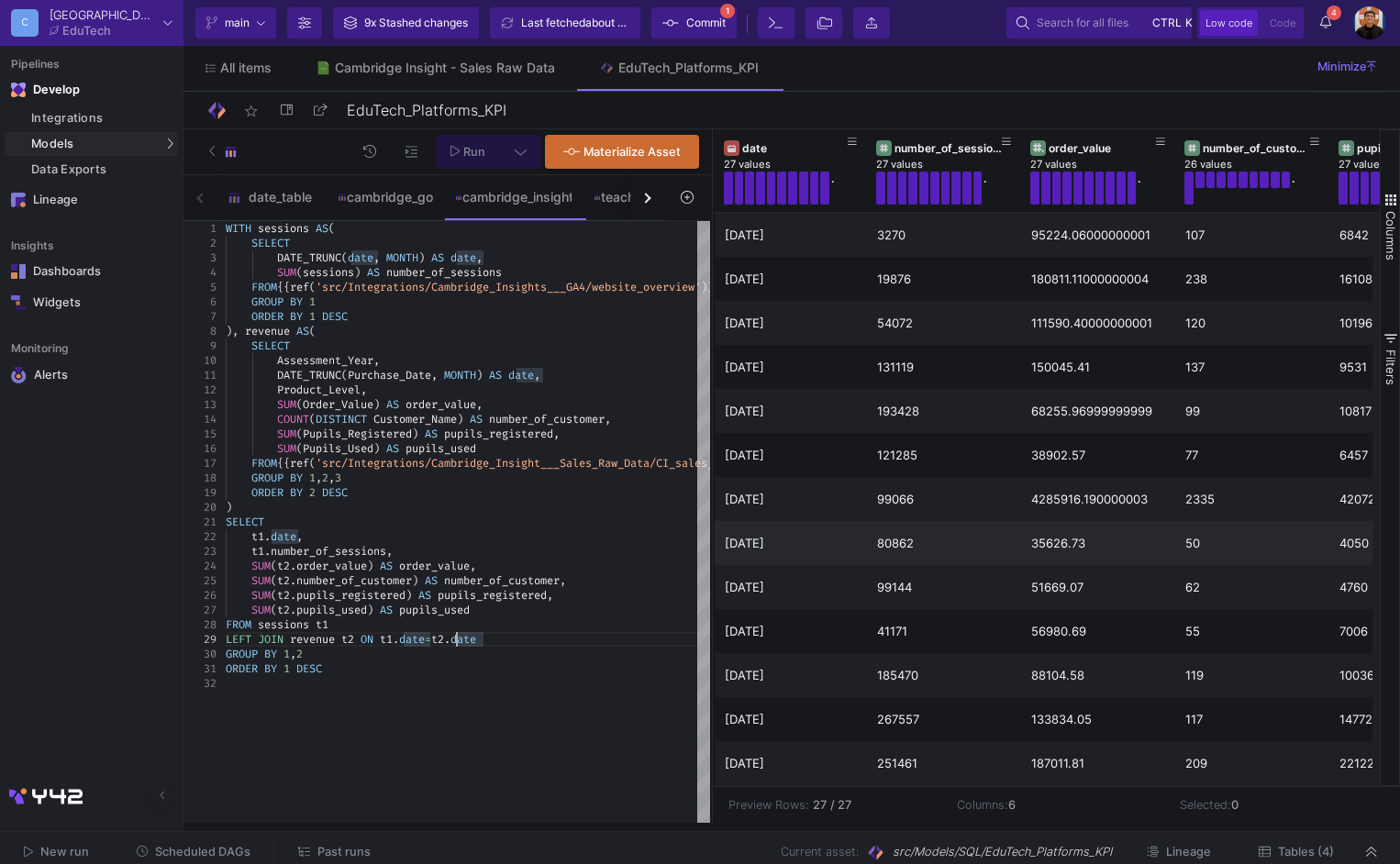  What do you see at coordinates (90, 271) in the screenshot?
I see `a: Navigation iconDashboards` at bounding box center [90, 271].